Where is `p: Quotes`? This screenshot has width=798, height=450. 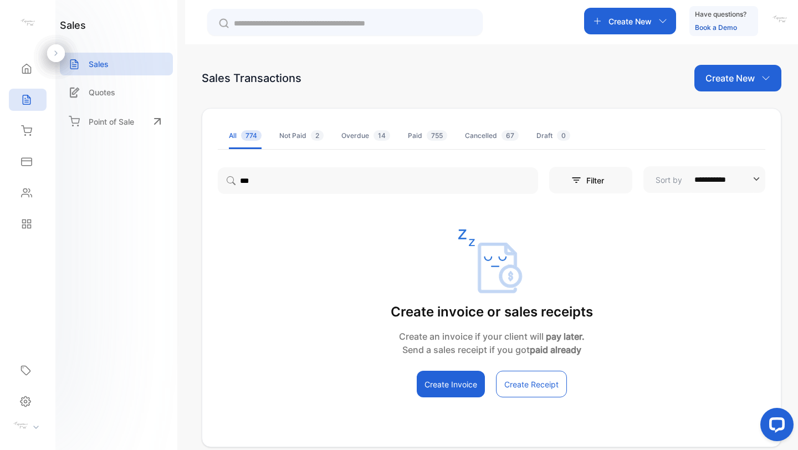 p: Quotes is located at coordinates (102, 92).